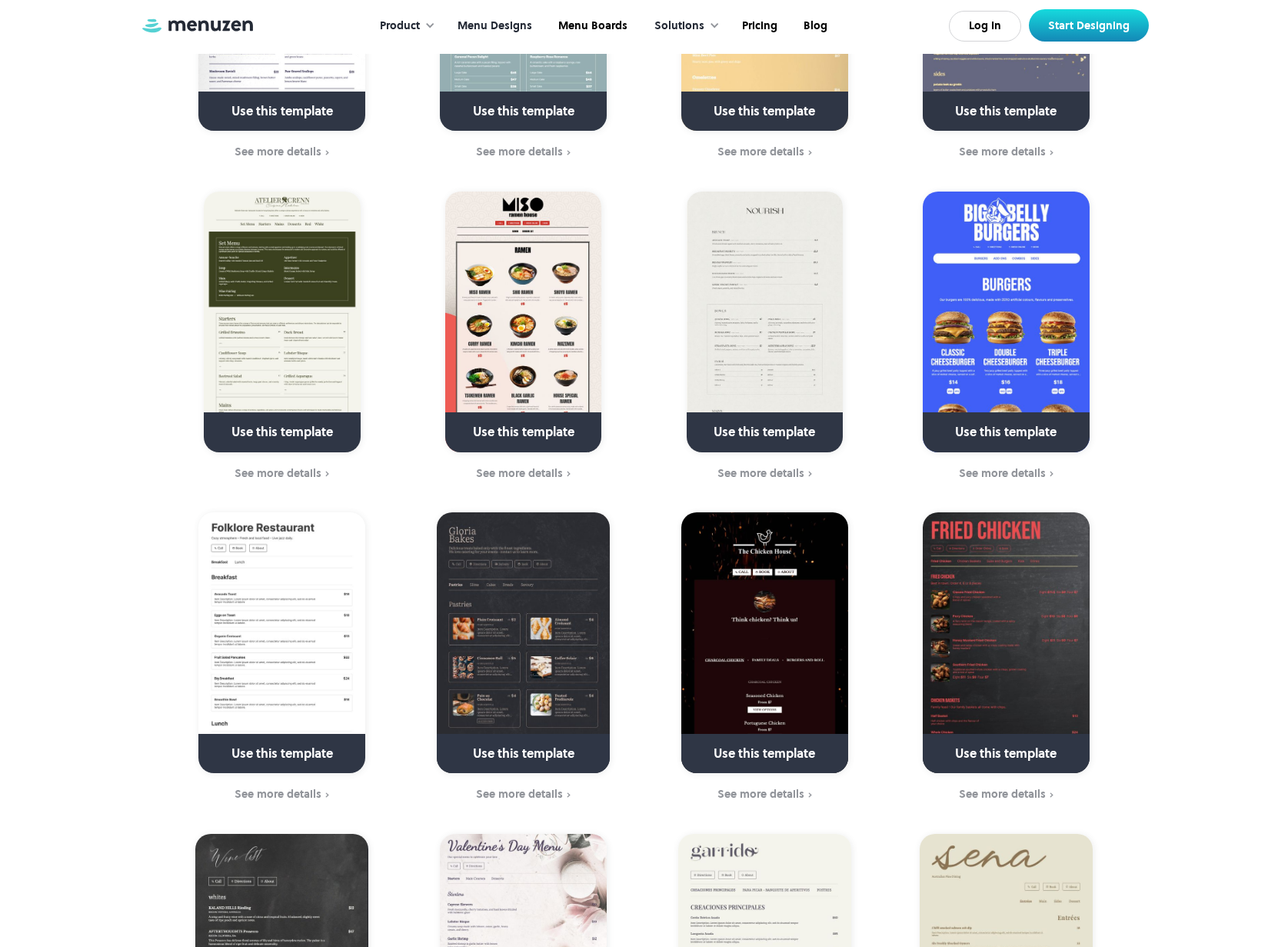 This screenshot has height=947, width=1288. What do you see at coordinates (1088, 26) in the screenshot?
I see `a: Start Designing` at bounding box center [1088, 26].